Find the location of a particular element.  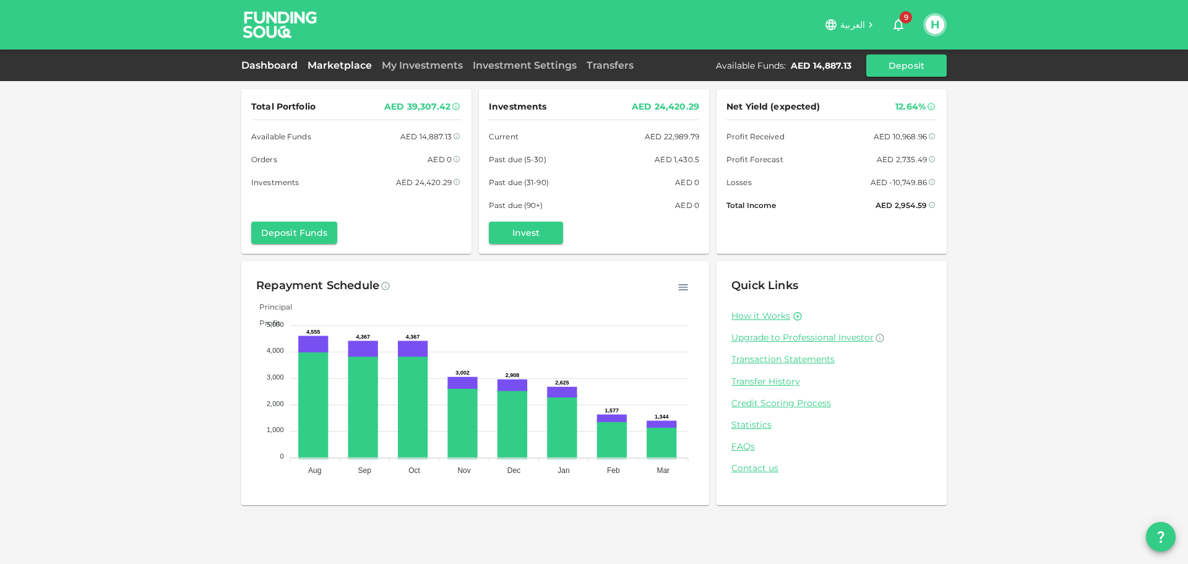

button: question is located at coordinates (1161, 536).